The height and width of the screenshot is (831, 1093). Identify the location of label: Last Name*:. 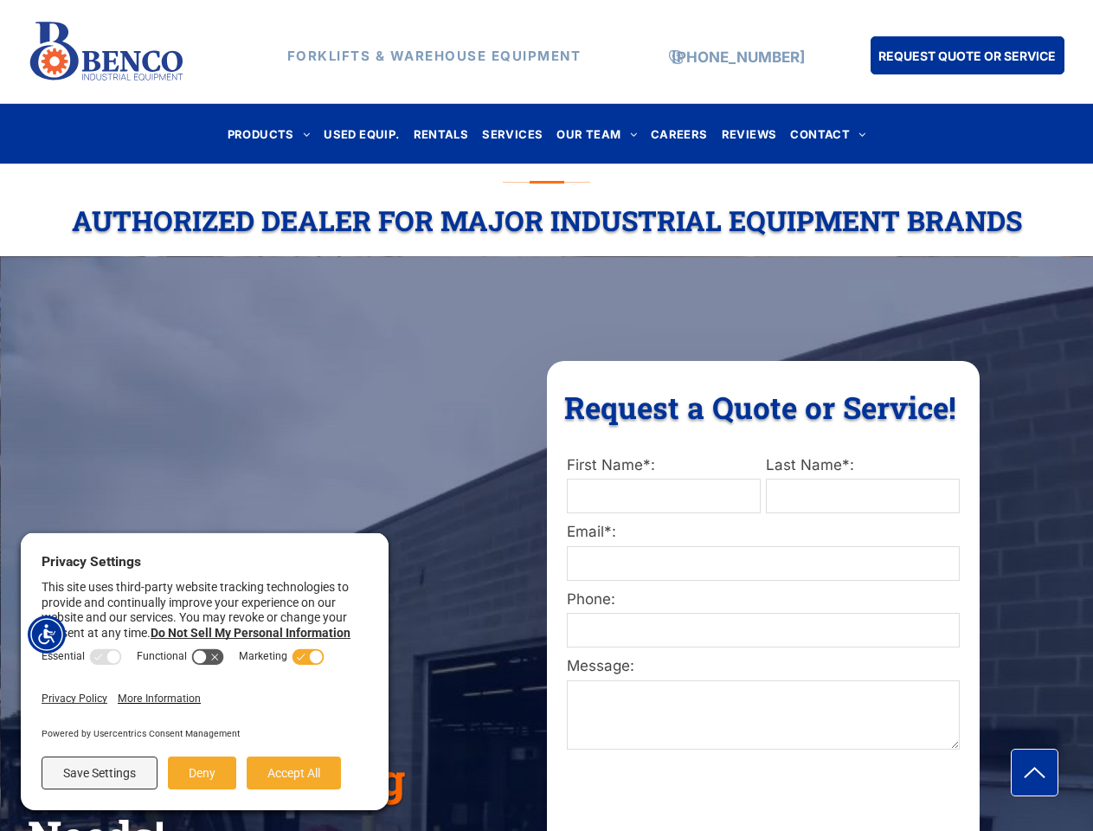
(863, 466).